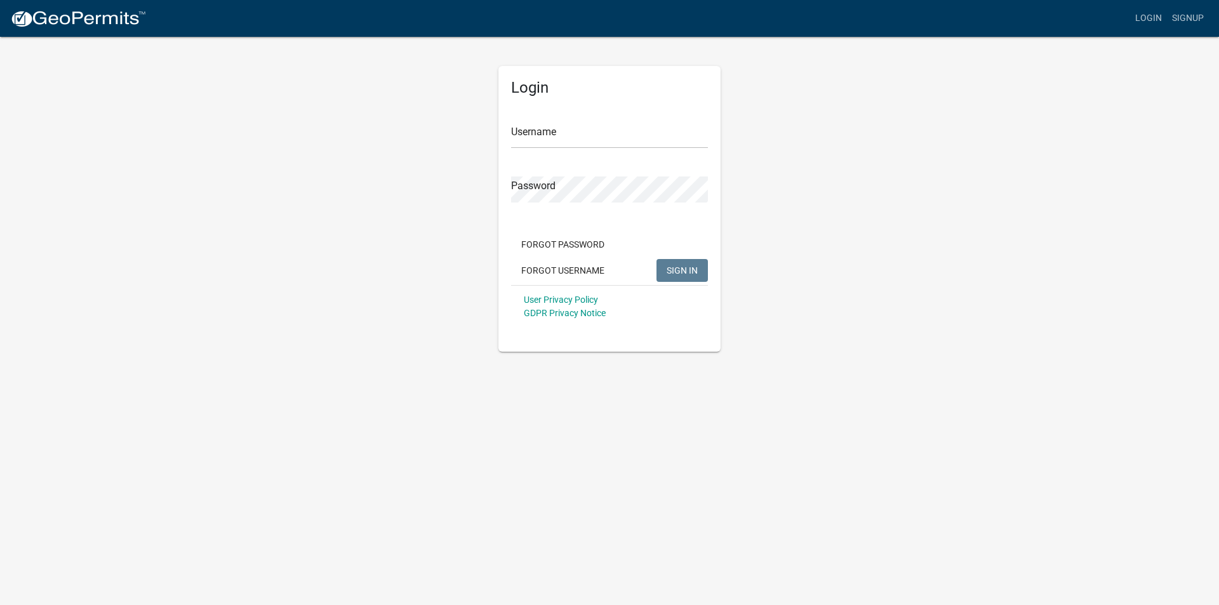 The height and width of the screenshot is (605, 1219). Describe the element at coordinates (682, 270) in the screenshot. I see `button: SIGN IN` at that location.